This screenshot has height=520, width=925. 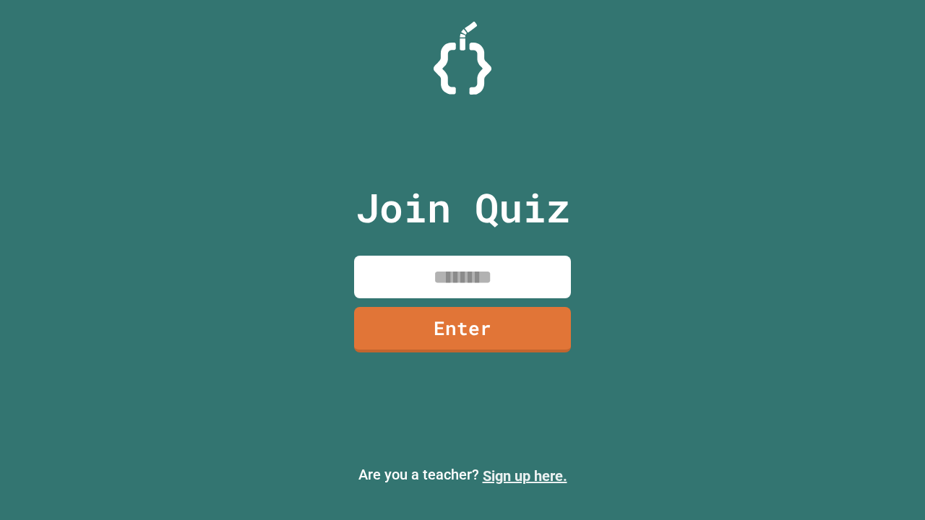 I want to click on a: Enter, so click(x=462, y=329).